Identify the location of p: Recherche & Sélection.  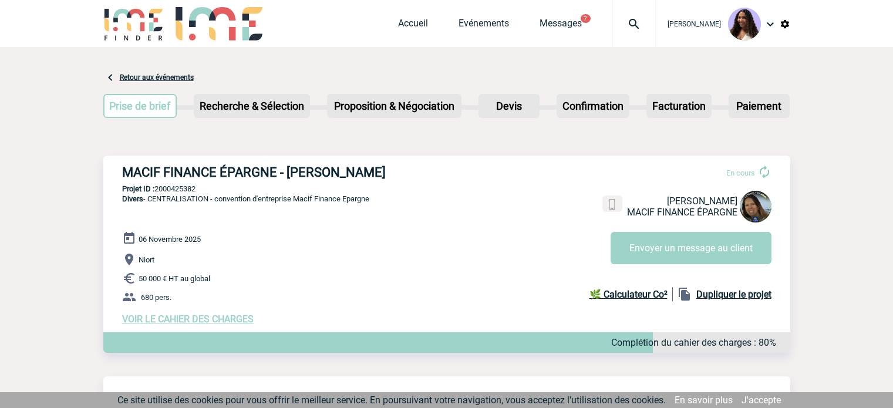
(252, 106).